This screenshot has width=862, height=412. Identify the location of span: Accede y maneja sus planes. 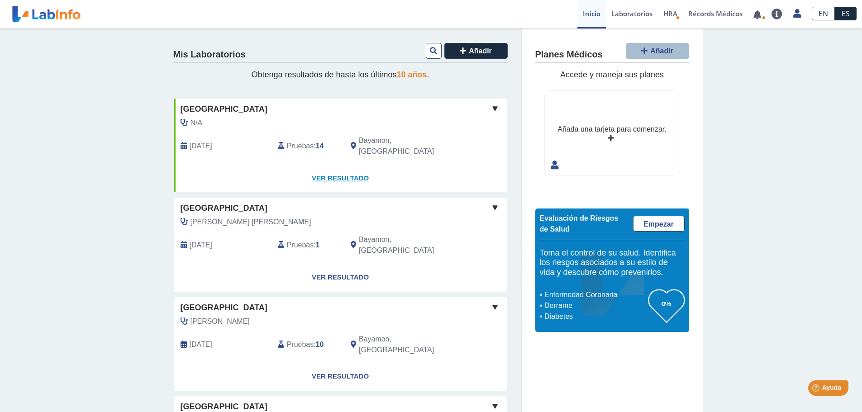
(612, 75).